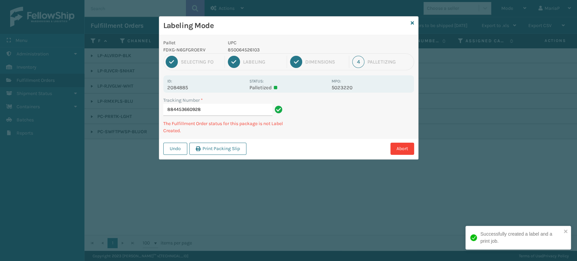 This screenshot has width=577, height=261. Describe the element at coordinates (286, 26) in the screenshot. I see `h3: Labeling Mode` at that location.